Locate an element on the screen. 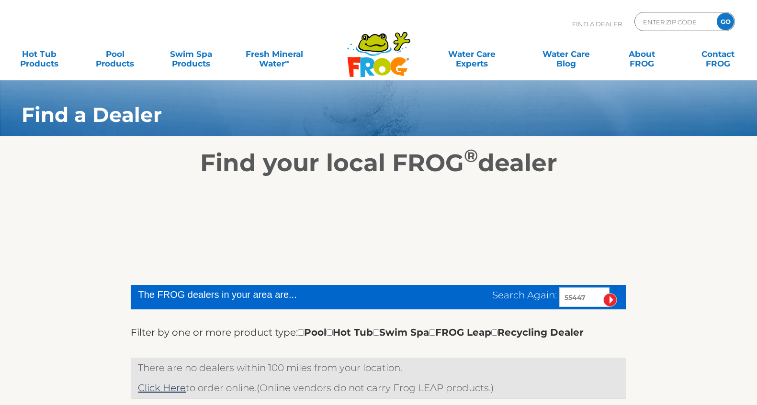 The height and width of the screenshot is (405, 757). a: ContactFROG is located at coordinates (717, 54).